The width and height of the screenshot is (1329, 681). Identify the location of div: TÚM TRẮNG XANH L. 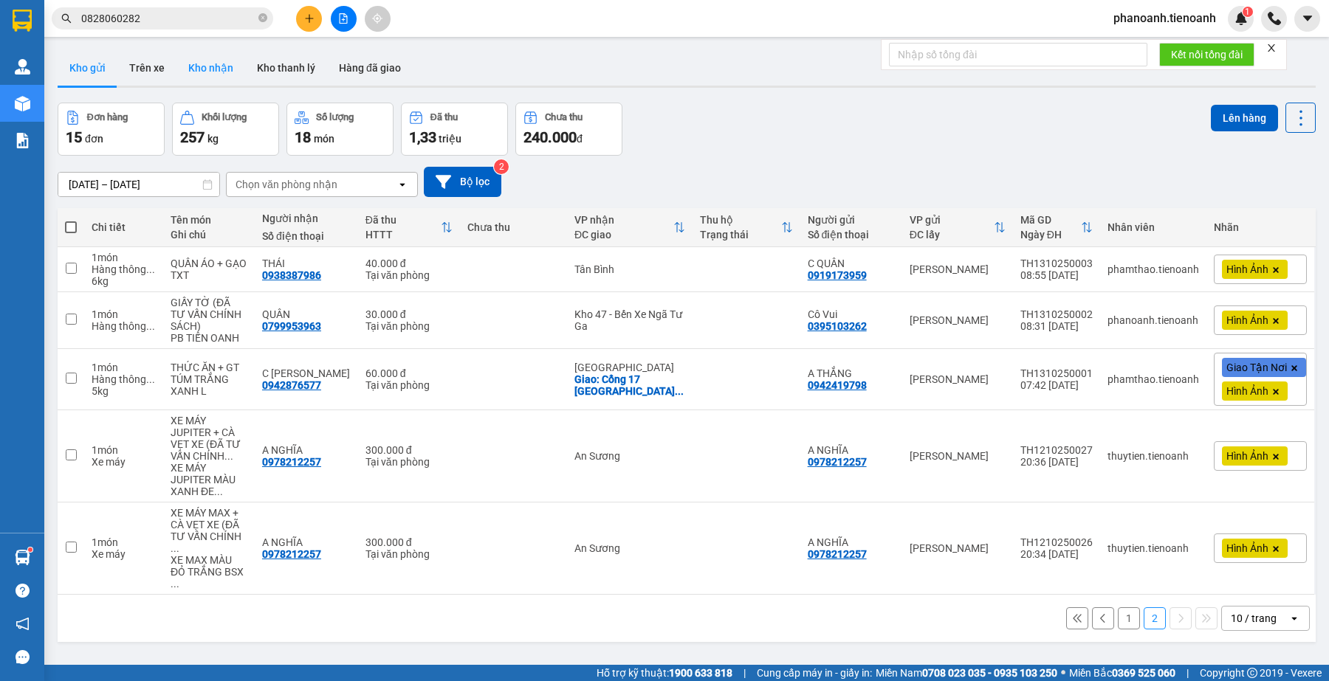
(209, 385).